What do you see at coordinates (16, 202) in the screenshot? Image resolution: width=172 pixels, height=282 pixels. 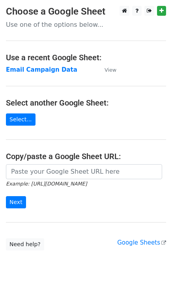 I see `input: Next` at bounding box center [16, 202].